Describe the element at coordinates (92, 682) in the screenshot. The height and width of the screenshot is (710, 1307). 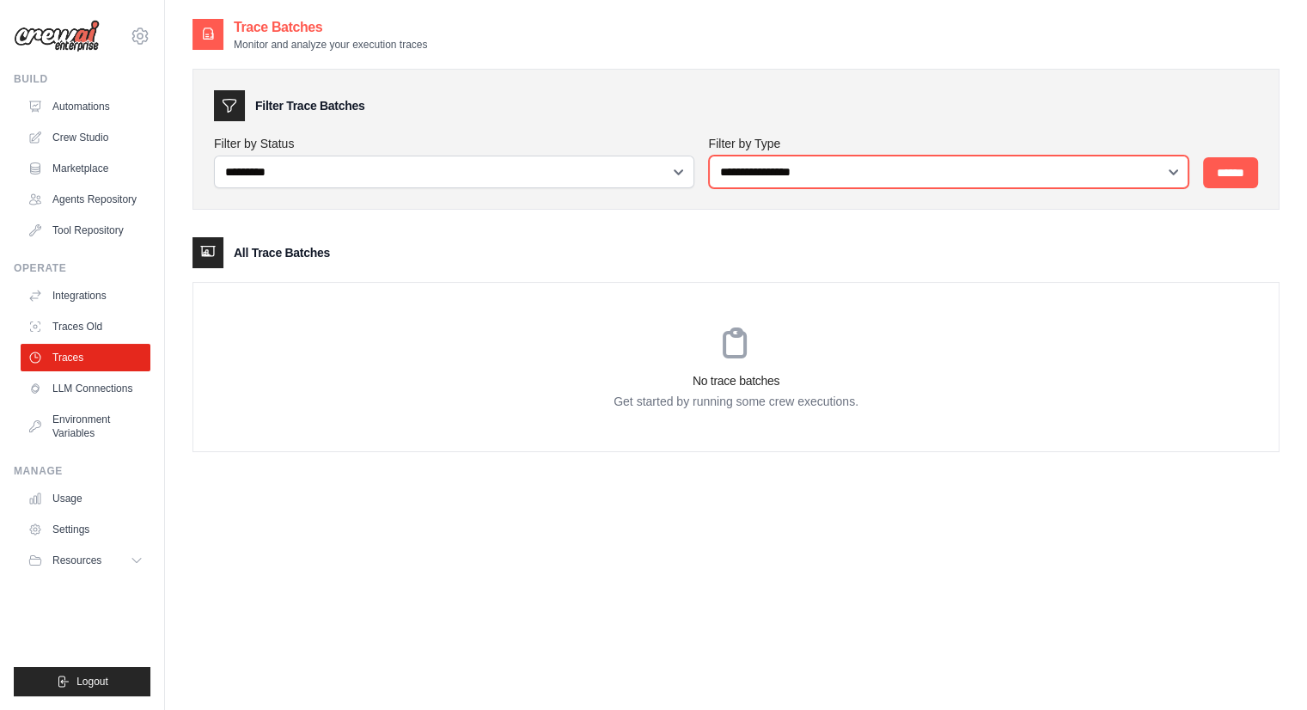
I see `span: Logout` at that location.